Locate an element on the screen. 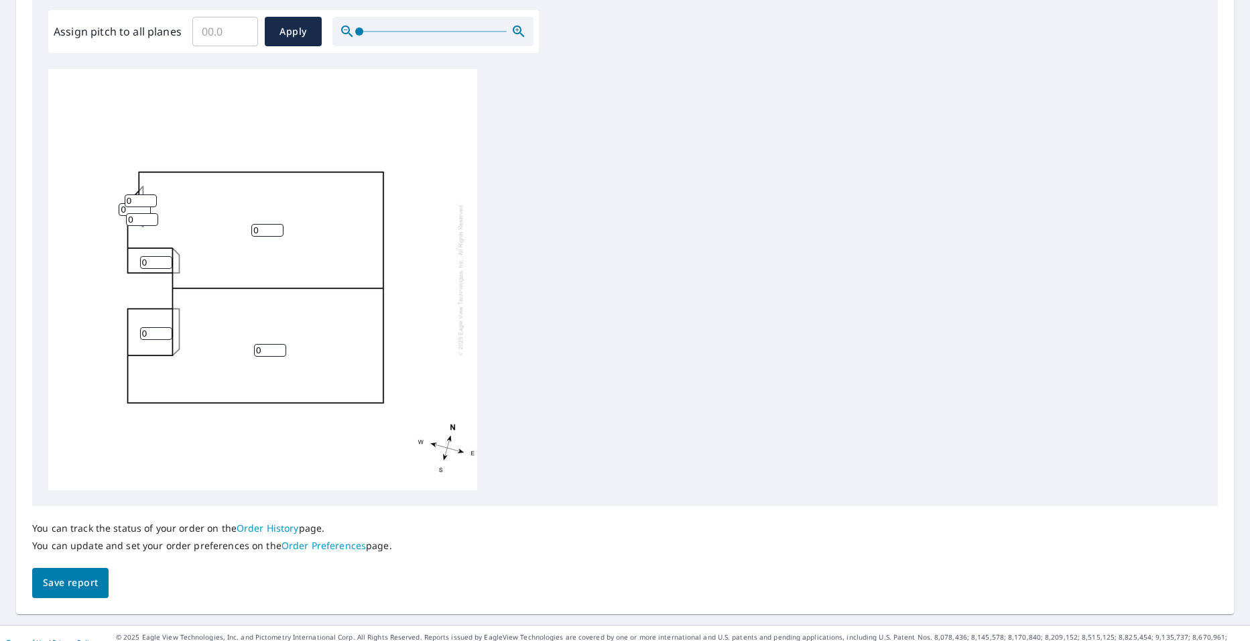 This screenshot has height=641, width=1250. button: Save report is located at coordinates (70, 583).